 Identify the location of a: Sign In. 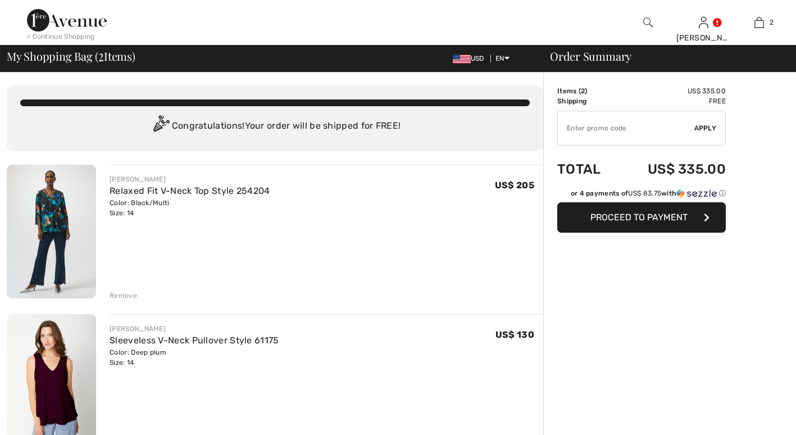
(703, 22).